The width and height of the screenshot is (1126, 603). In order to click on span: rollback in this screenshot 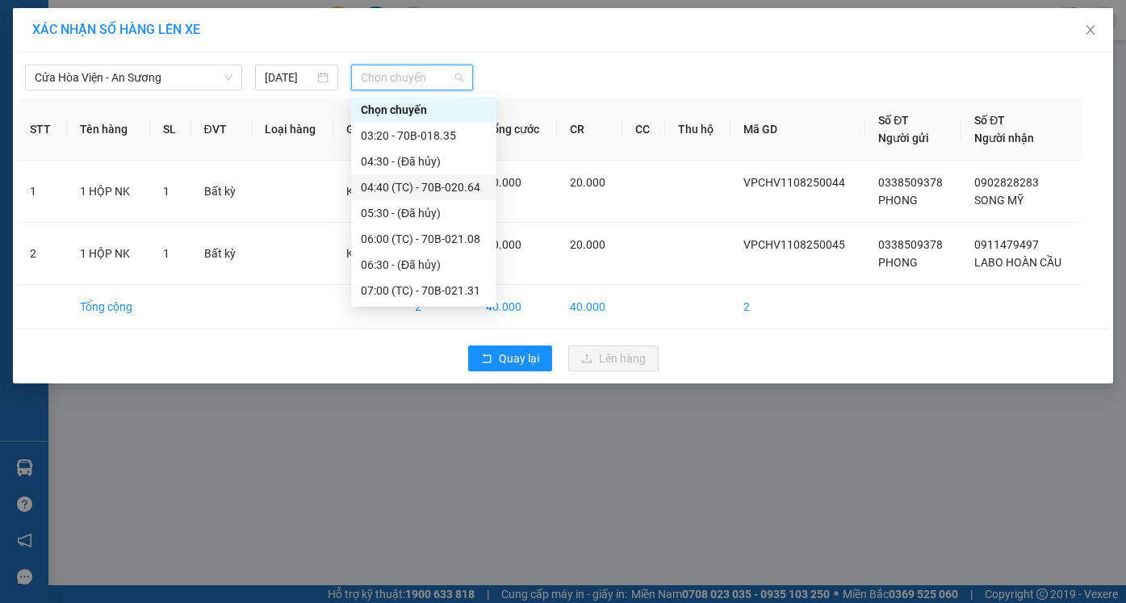, I will do `click(487, 359)`.